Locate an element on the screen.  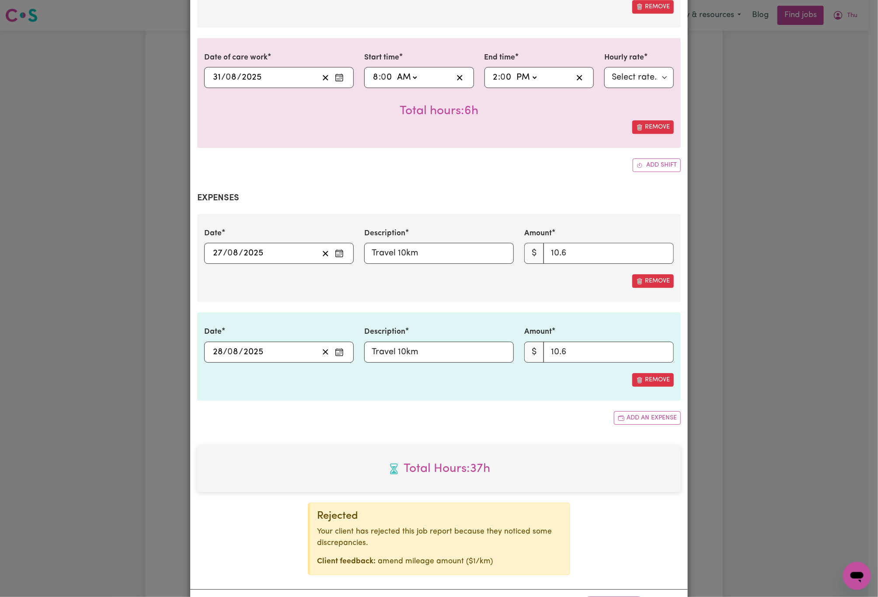
span: Total hours worked: 6 hours is located at coordinates (439, 111).